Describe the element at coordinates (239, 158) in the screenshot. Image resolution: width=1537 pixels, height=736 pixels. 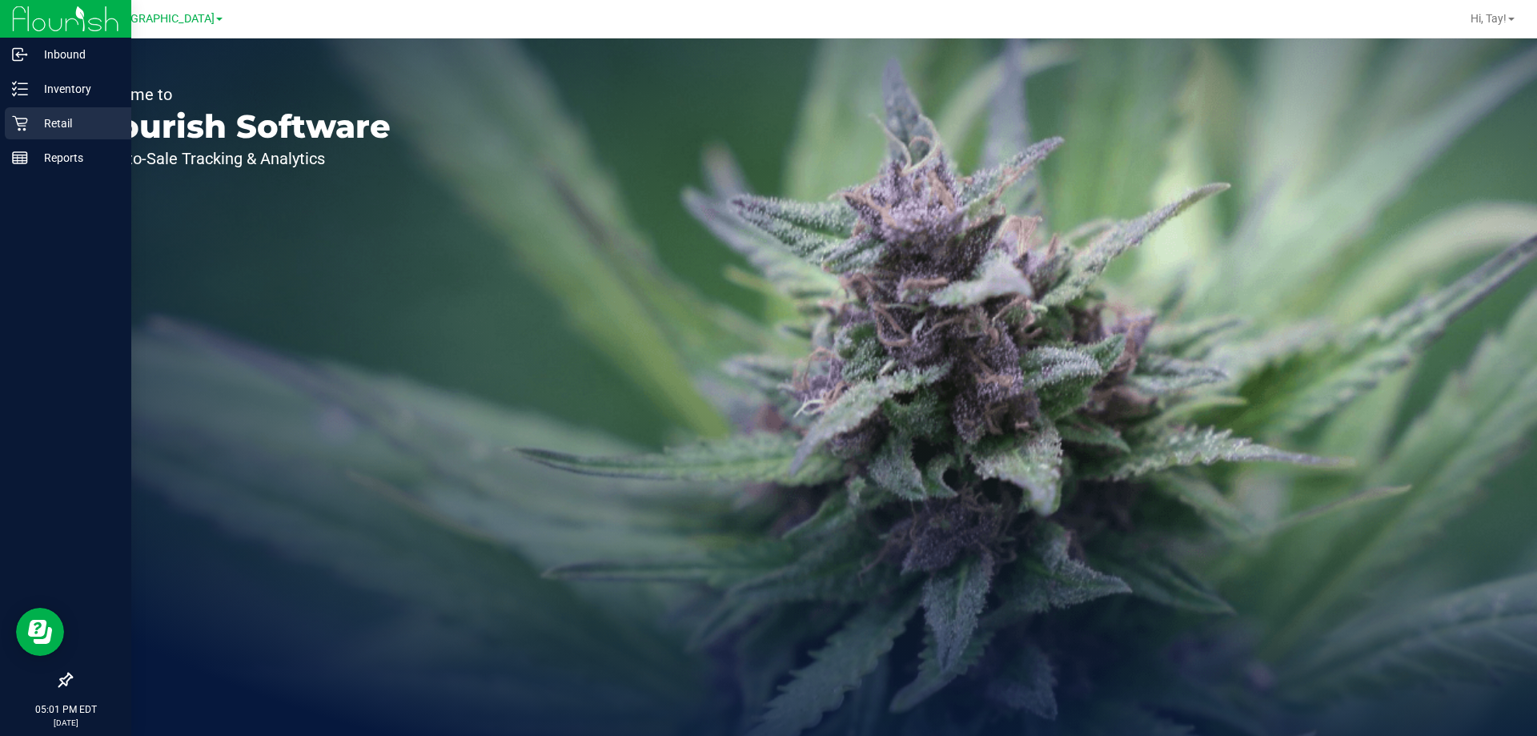
I see `p: Seed-to-Sale Tracking & Analytics` at that location.